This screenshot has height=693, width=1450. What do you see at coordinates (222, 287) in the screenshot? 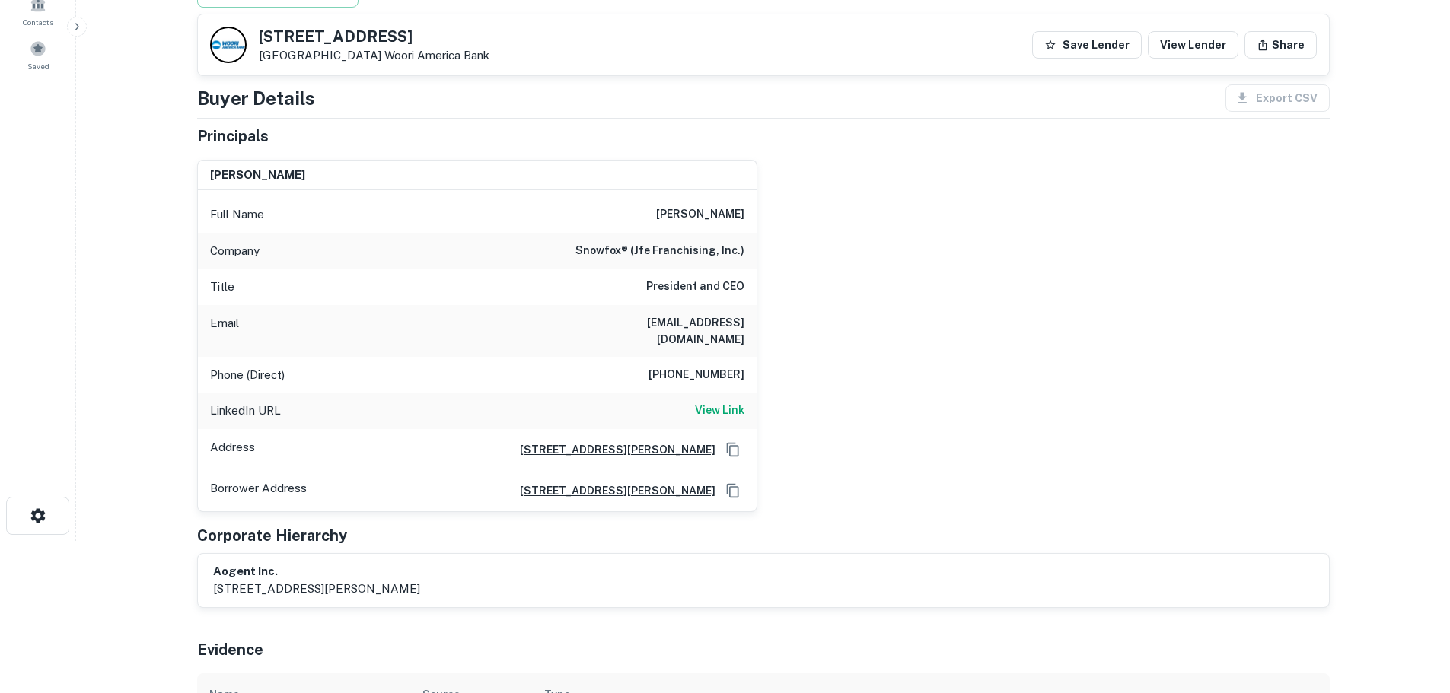
I see `p: Title` at bounding box center [222, 287].